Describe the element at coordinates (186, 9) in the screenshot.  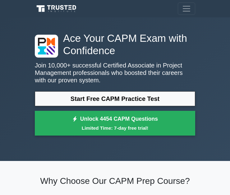
I see `button: Toggle navigation` at that location.